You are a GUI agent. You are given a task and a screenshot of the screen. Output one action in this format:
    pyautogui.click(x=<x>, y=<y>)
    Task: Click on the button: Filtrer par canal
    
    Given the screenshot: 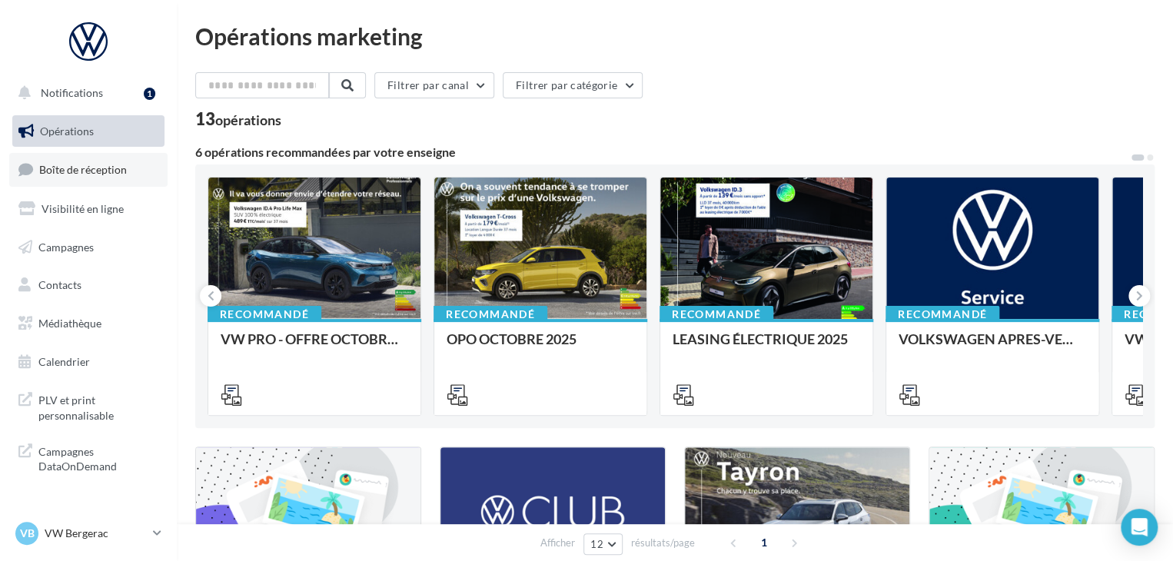 What is the action you would take?
    pyautogui.click(x=434, y=85)
    